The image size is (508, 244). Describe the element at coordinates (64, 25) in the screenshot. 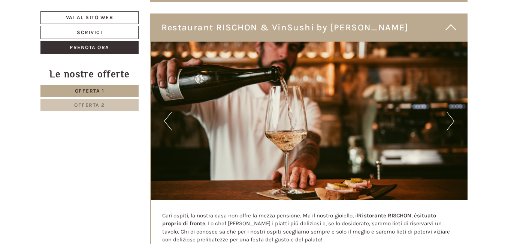

I see `div: Hotel B&B Feldmessner` at that location.